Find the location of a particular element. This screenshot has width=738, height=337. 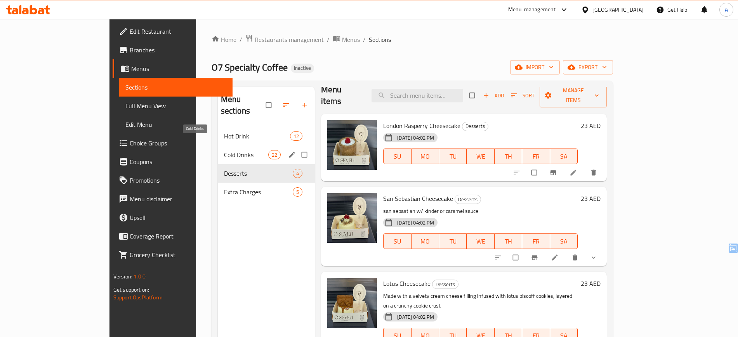

span: Choice Groups is located at coordinates (178, 143).